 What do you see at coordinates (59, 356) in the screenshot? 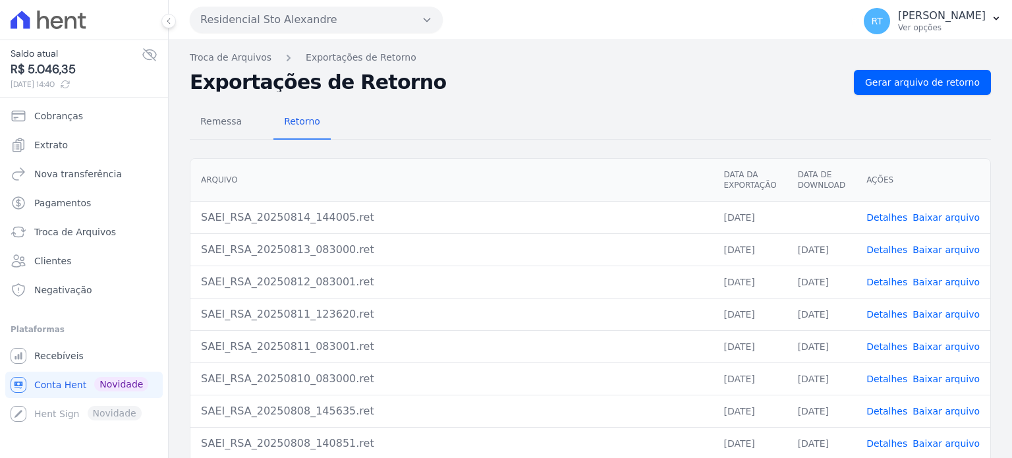
I see `span: Recebíveis` at bounding box center [59, 356].